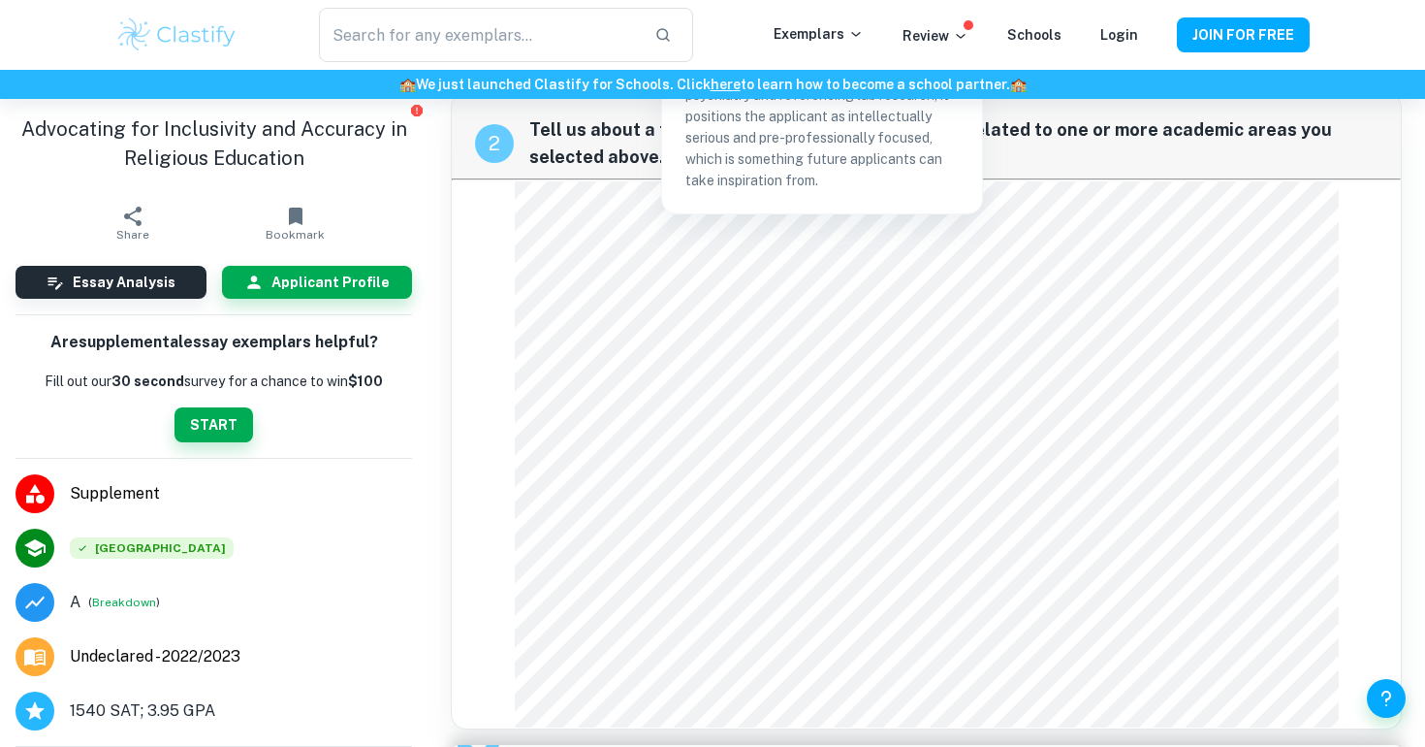 This screenshot has width=1425, height=747. Describe the element at coordinates (163, 656) in the screenshot. I see `a: Major and Application Year` at that location.